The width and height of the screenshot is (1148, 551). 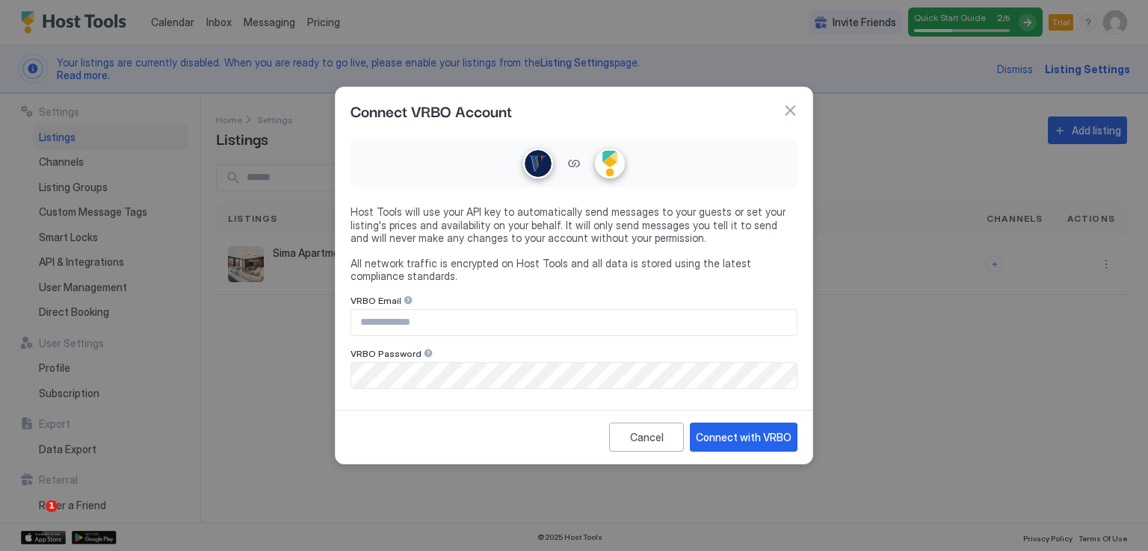 I want to click on div: Cancel, so click(x=646, y=437).